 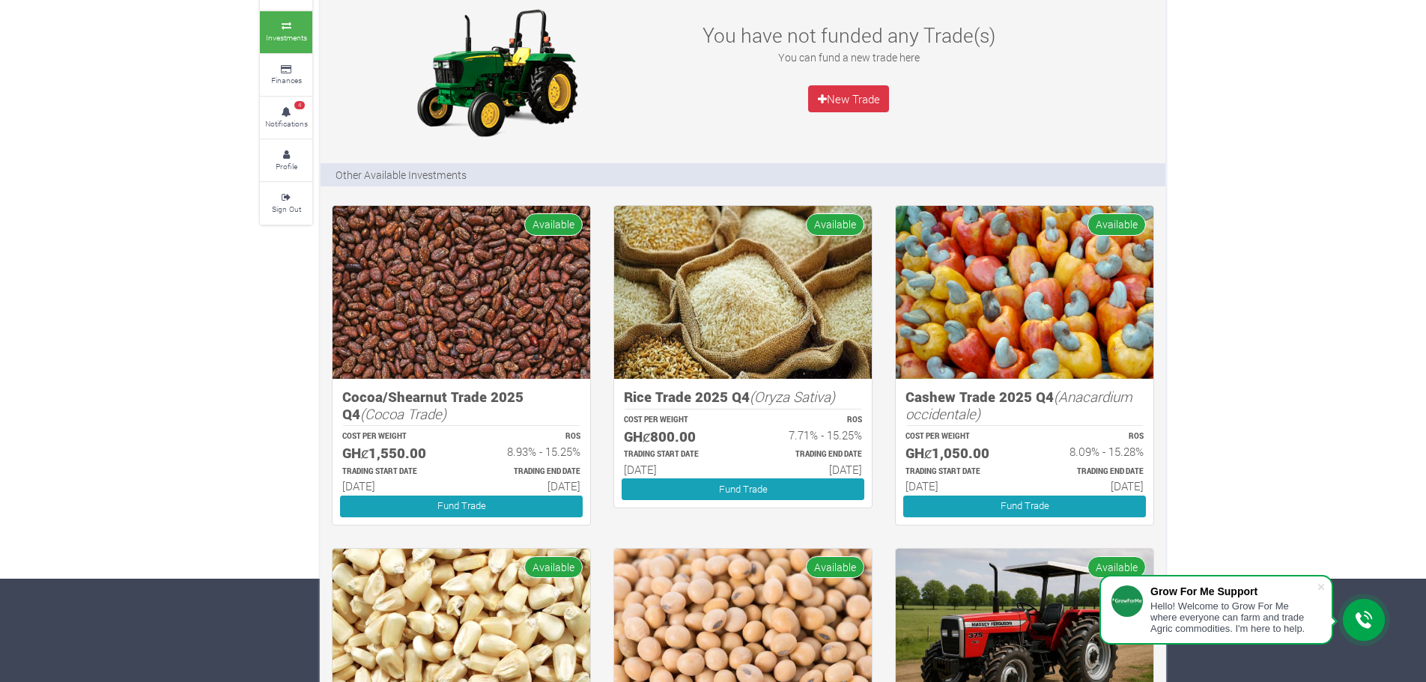 I want to click on i: (Oryza Sativa), so click(x=792, y=396).